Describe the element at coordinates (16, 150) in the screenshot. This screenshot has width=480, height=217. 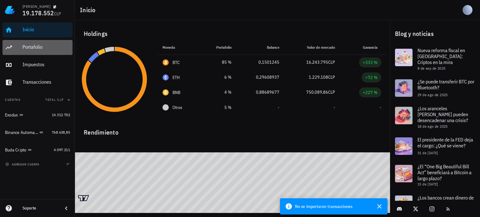
I see `div: Buda Cripto` at that location.